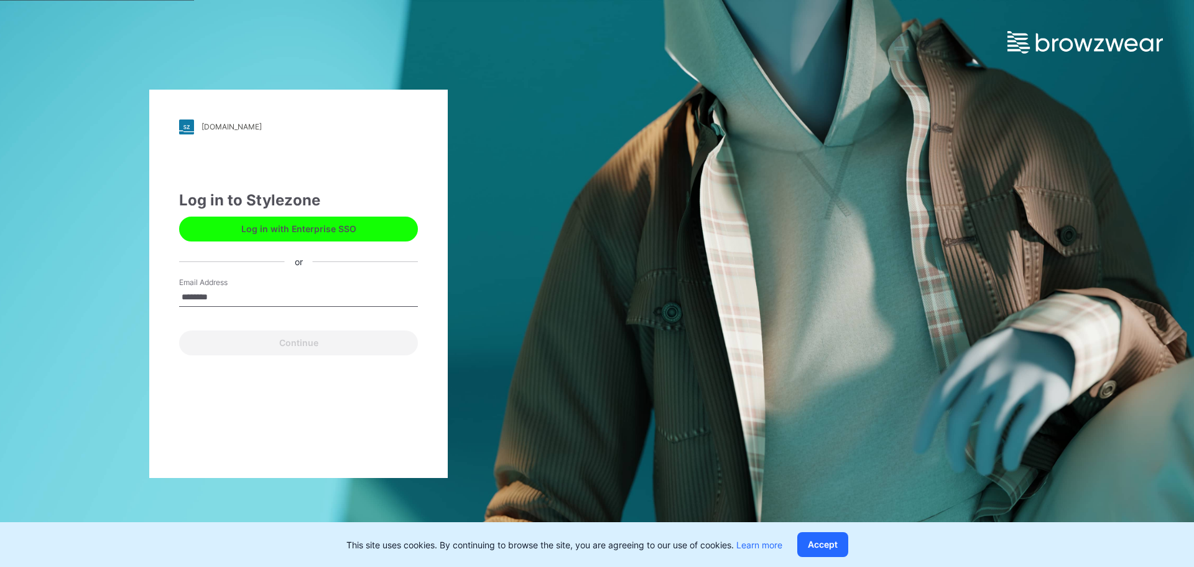 This screenshot has height=567, width=1194. I want to click on p: This site uses cookies. By continuing to browse the site, you are agreeing to our use of cookies., so click(564, 544).